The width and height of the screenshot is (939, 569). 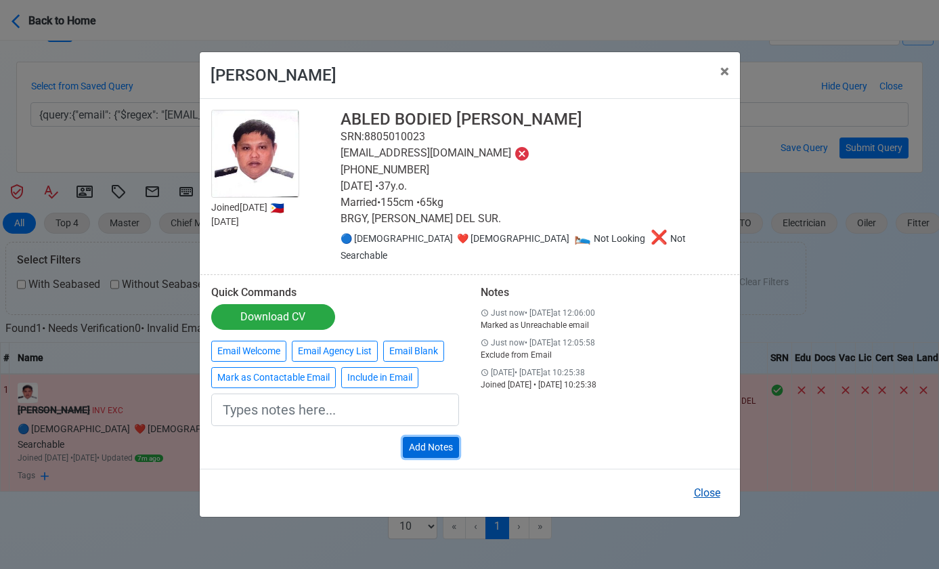 What do you see at coordinates (414, 351) in the screenshot?
I see `button: Email Blank` at bounding box center [414, 351].